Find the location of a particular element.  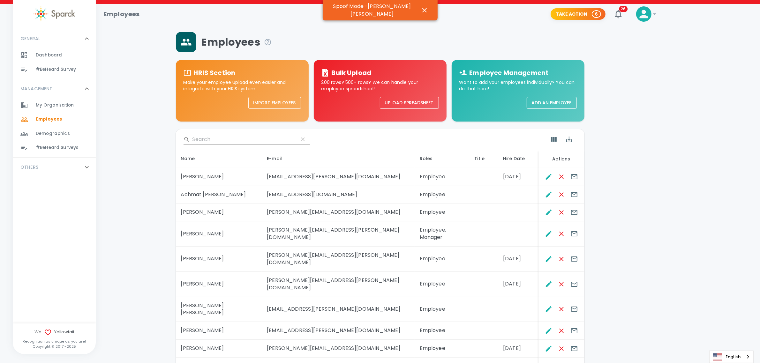

div: #BeHeard Surveys is located at coordinates (54, 148).